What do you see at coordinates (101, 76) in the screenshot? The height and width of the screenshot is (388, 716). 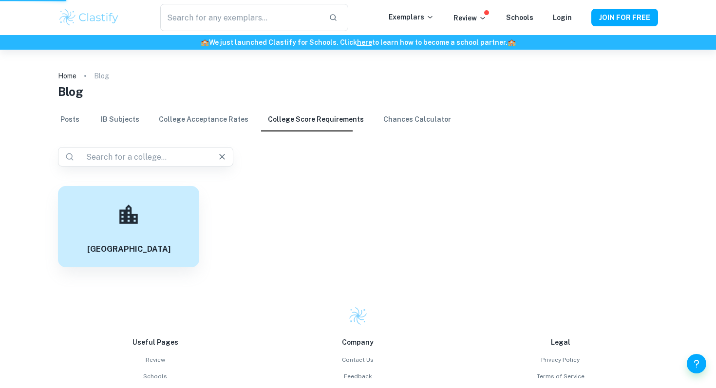 I see `p: Blog` at bounding box center [101, 76].